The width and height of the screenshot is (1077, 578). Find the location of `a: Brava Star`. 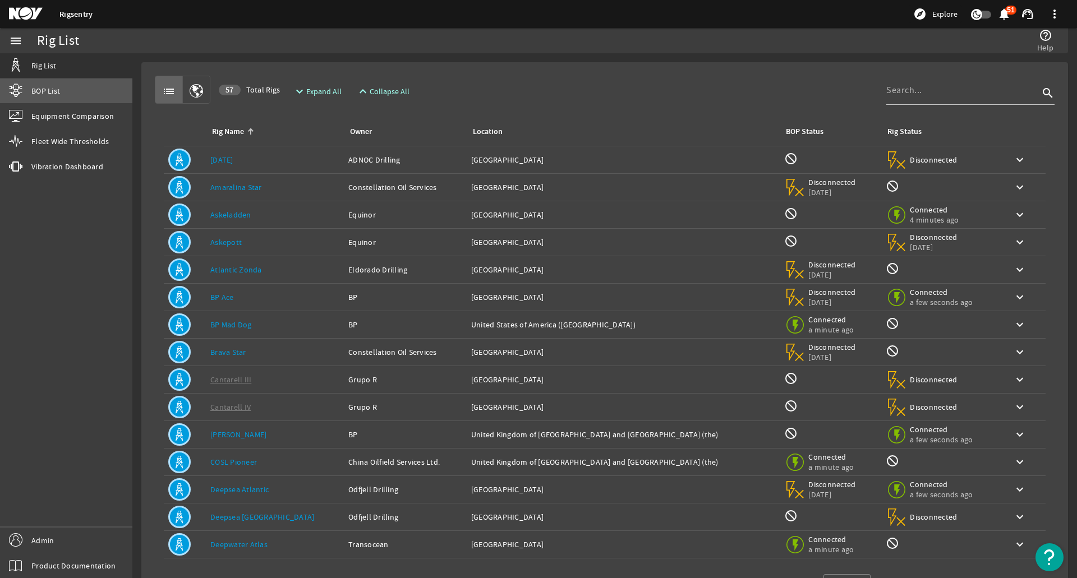

a: Brava Star is located at coordinates (228, 352).